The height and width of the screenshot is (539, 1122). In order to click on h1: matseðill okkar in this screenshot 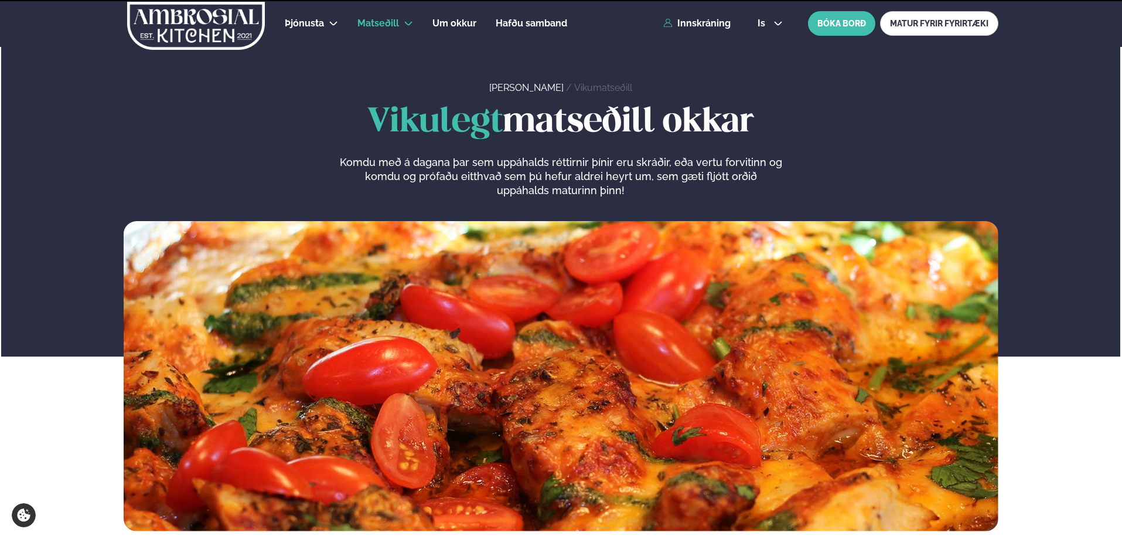, I will do `click(561, 123)`.